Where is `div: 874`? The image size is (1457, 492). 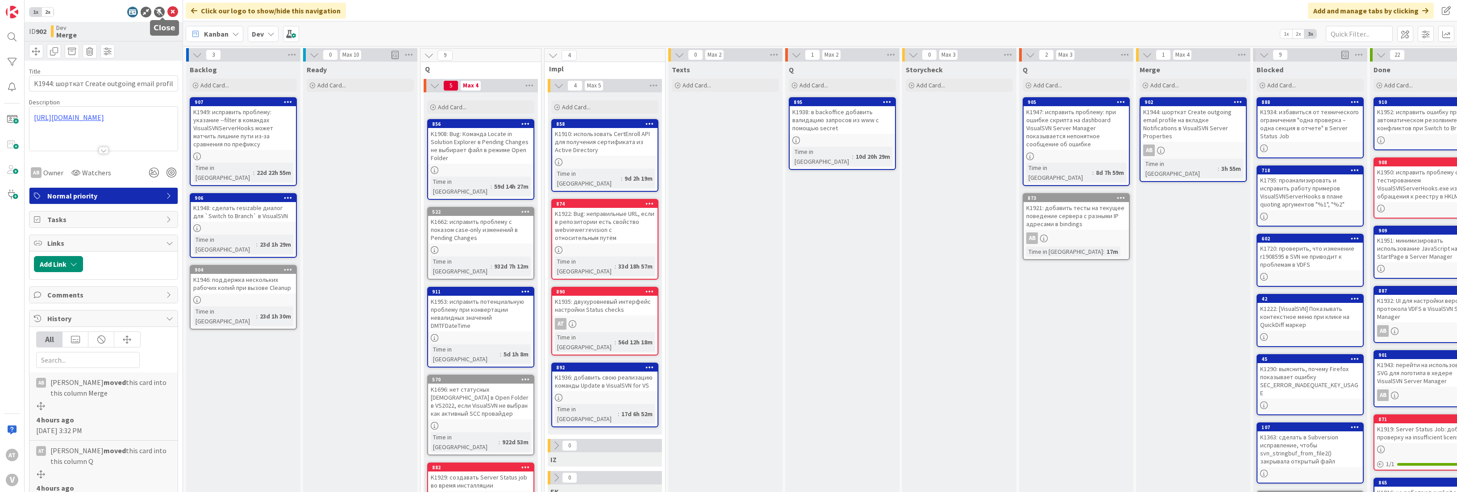
div: 874 is located at coordinates (605, 204).